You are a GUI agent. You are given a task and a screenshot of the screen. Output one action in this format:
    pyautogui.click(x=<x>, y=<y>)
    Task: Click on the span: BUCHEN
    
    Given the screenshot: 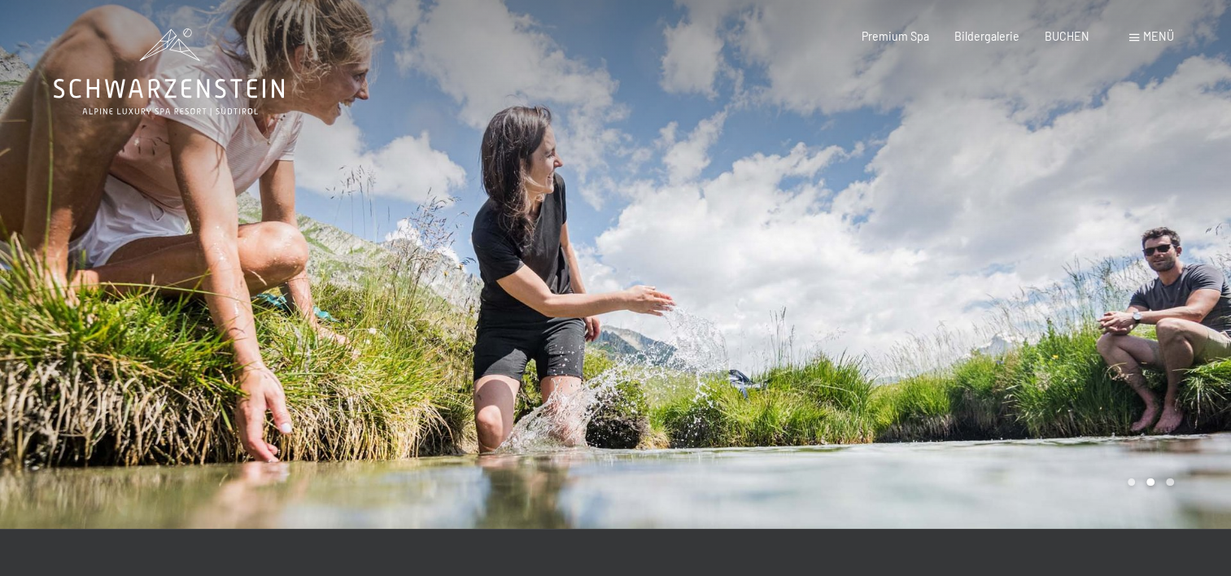 What is the action you would take?
    pyautogui.click(x=1067, y=36)
    